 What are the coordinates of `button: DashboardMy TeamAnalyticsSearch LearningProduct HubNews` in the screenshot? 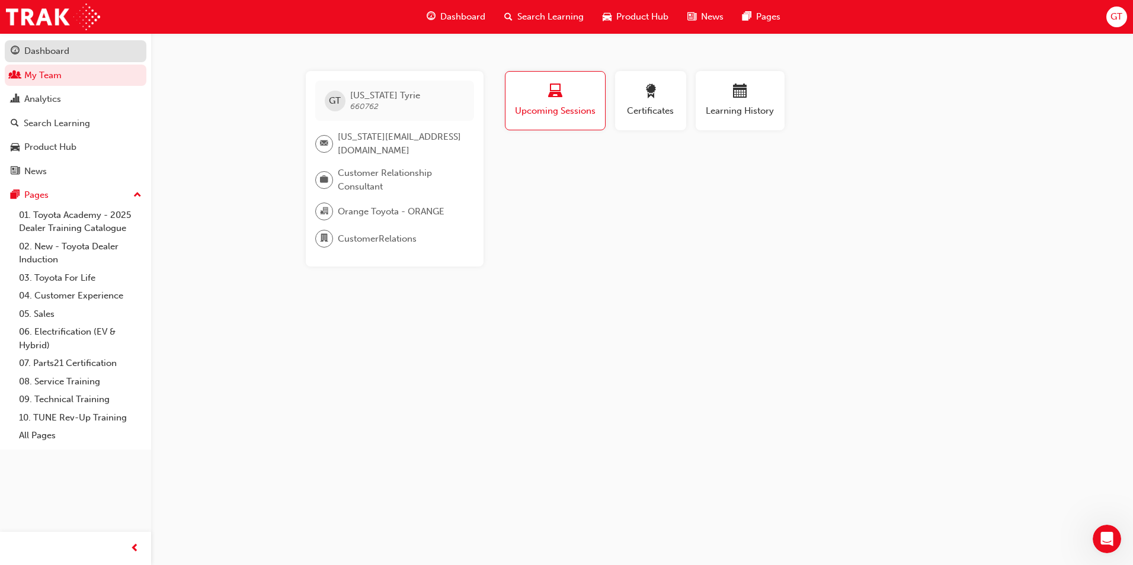 It's located at (75, 111).